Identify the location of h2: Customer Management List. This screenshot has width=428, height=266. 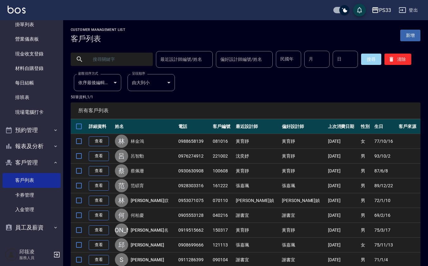
(98, 30).